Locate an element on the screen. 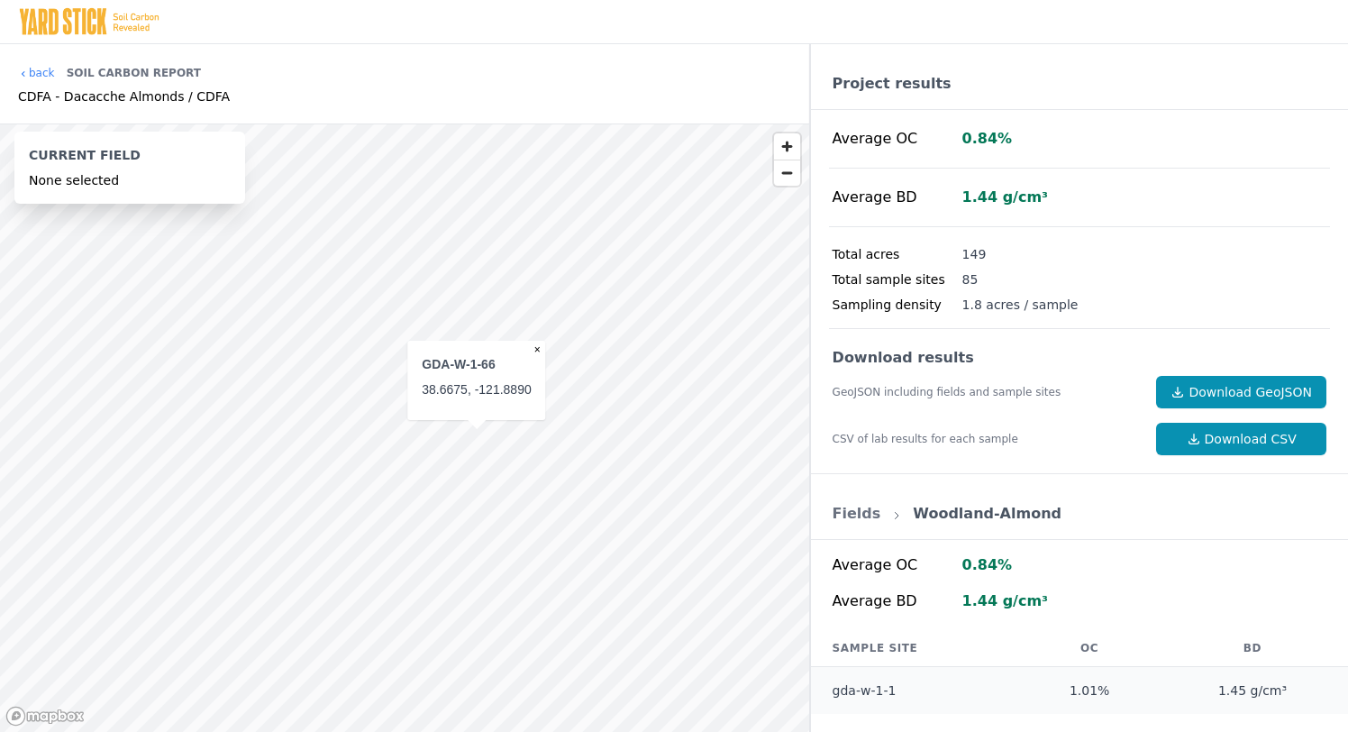  div: gda-w-1-66 is located at coordinates (476, 364).